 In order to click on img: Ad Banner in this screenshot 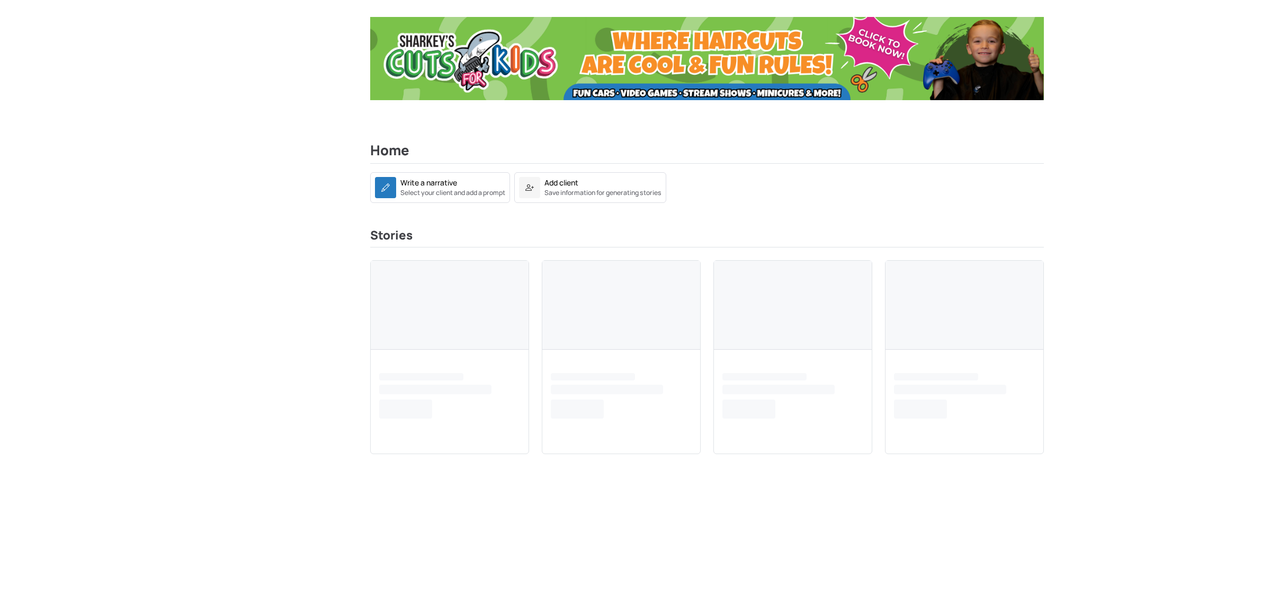, I will do `click(707, 58)`.